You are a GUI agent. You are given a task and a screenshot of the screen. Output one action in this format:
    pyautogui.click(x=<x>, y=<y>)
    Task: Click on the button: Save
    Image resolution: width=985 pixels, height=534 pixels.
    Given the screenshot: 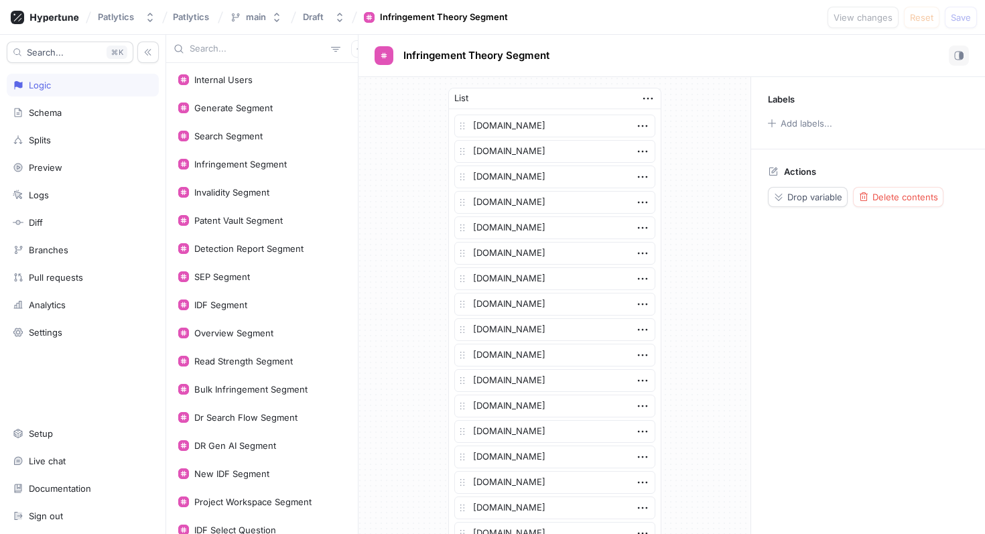 What is the action you would take?
    pyautogui.click(x=961, y=17)
    